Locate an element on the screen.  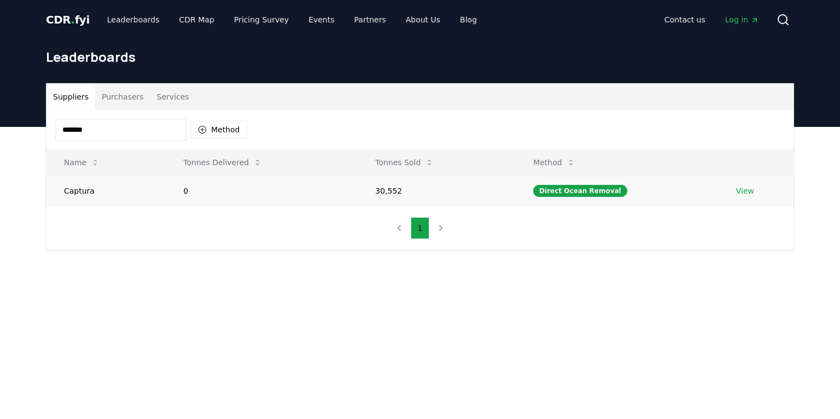
td: 0 is located at coordinates (261, 190).